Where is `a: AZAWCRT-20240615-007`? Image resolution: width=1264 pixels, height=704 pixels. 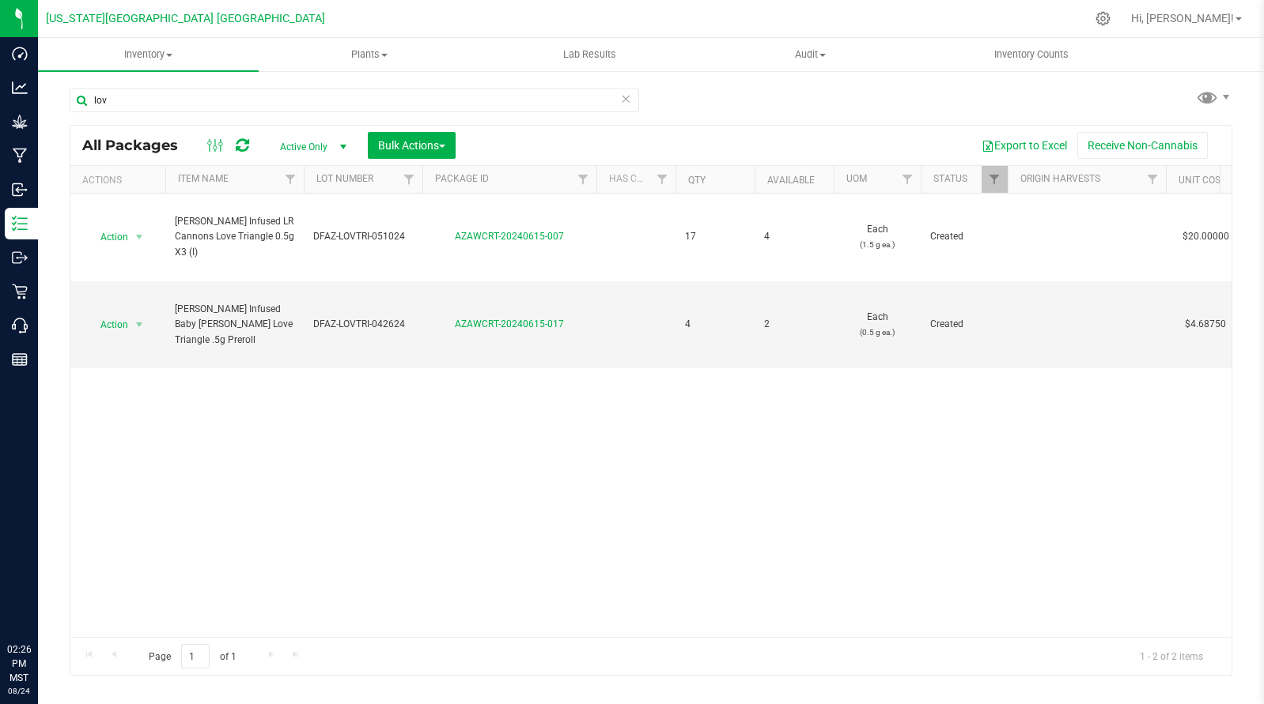 a: AZAWCRT-20240615-007 is located at coordinates (509, 236).